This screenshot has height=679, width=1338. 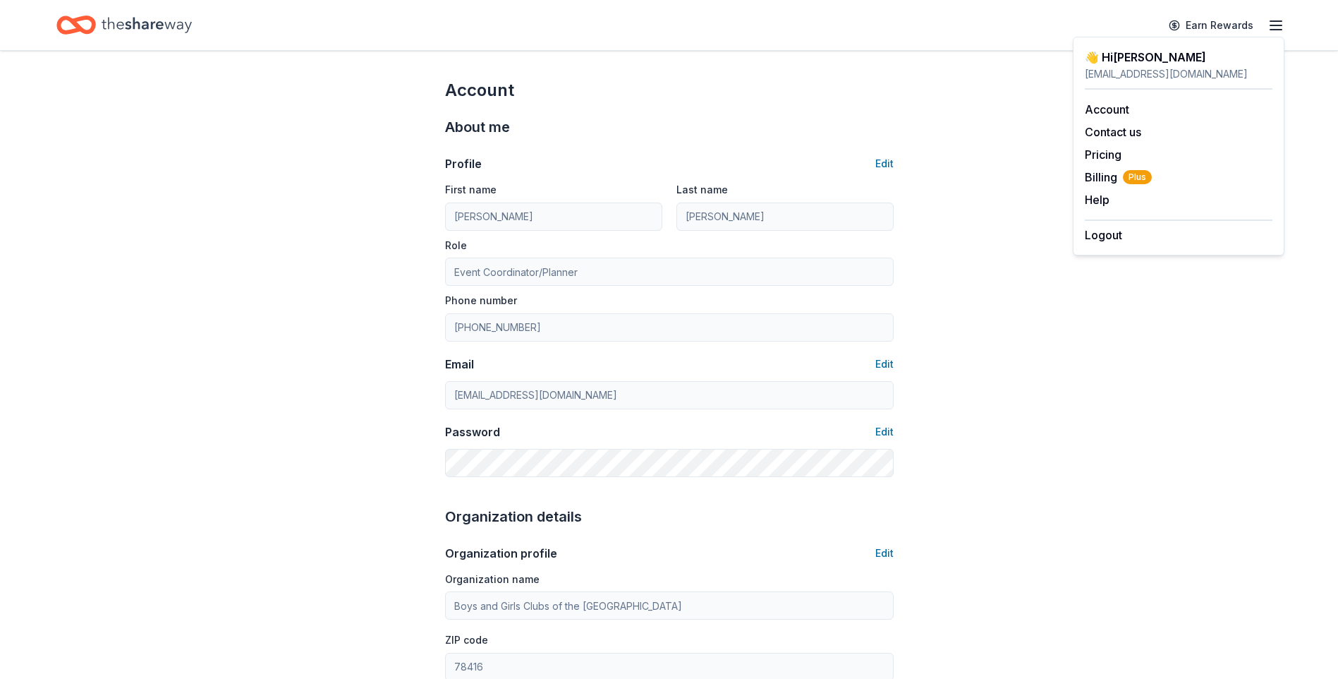 I want to click on button: Logout, so click(x=1103, y=235).